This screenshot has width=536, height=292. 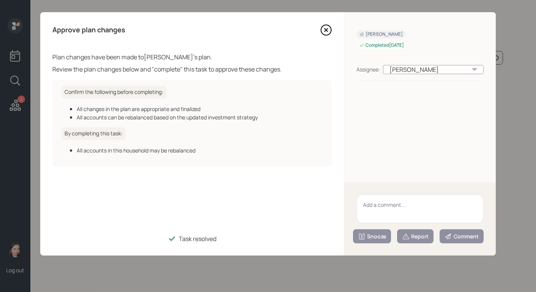 I want to click on div: Report, so click(x=416, y=236).